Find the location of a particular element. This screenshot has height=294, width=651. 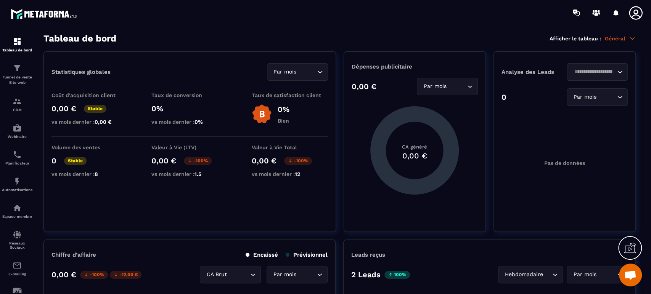

img: social-network is located at coordinates (17, 235).